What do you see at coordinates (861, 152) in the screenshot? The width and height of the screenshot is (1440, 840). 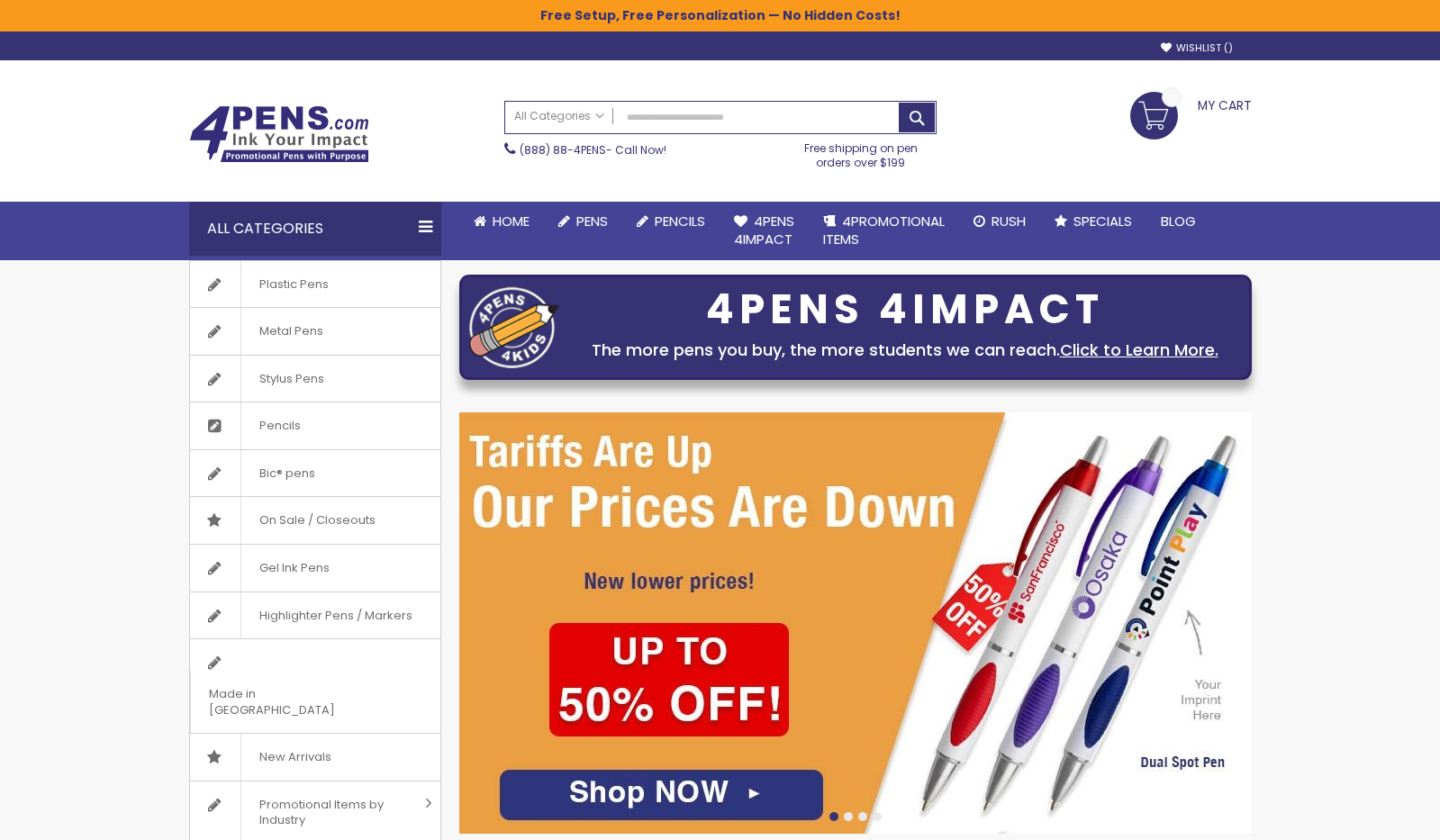 I see `div: Free shipping on pen orders over $199` at bounding box center [861, 152].